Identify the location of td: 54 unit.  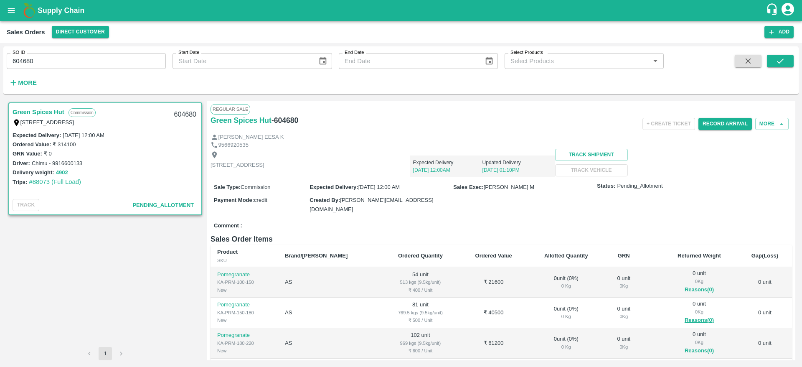
(420, 282).